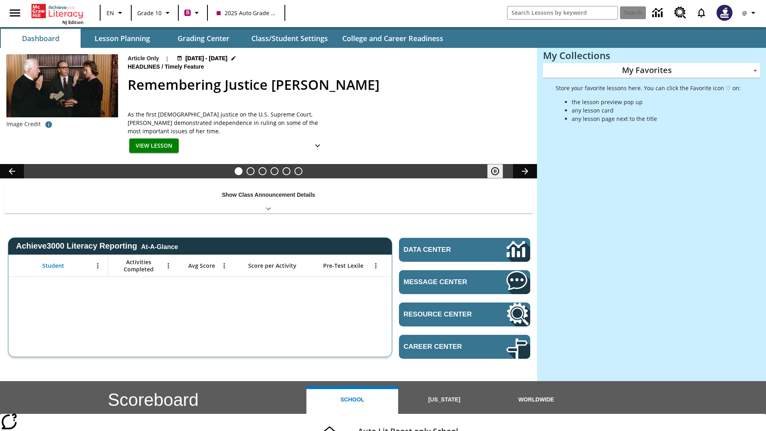 The width and height of the screenshot is (766, 431). What do you see at coordinates (73, 22) in the screenshot?
I see `span: NJ Edition` at bounding box center [73, 22].